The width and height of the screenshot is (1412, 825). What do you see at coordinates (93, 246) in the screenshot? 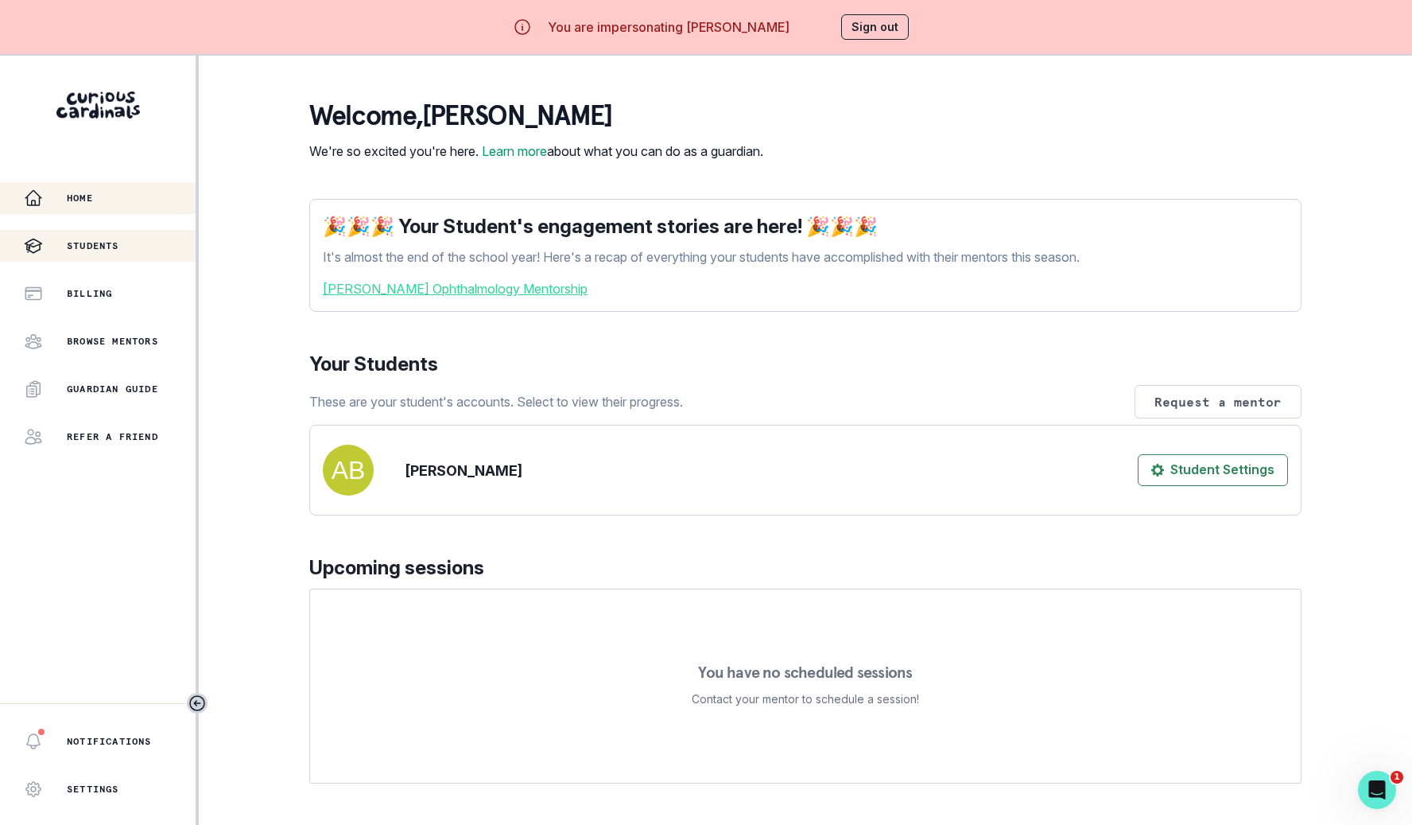
I see `p: Students` at bounding box center [93, 246].